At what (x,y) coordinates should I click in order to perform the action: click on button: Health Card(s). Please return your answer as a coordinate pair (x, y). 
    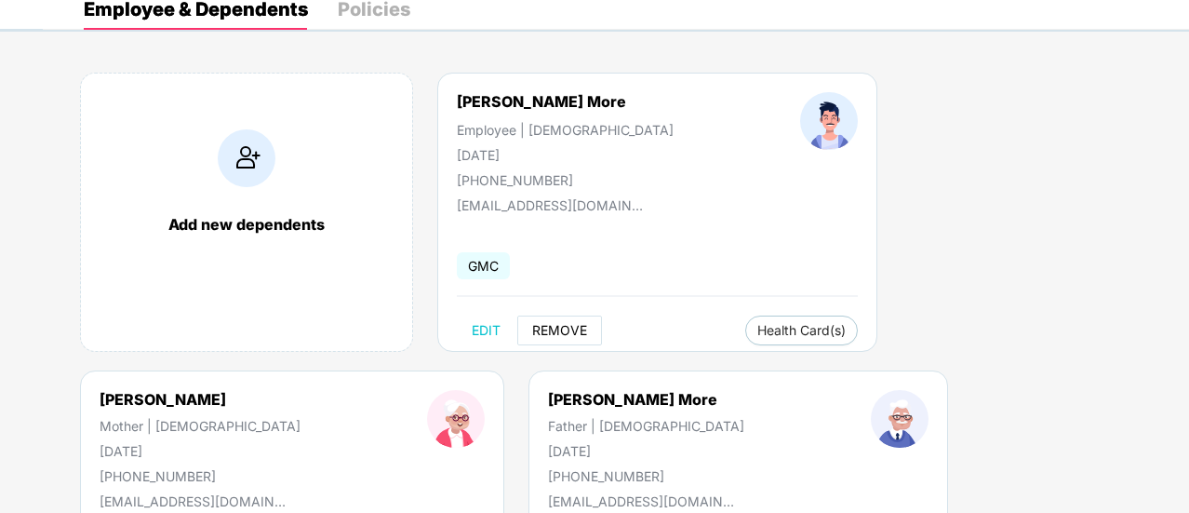
    Looking at the image, I should click on (801, 330).